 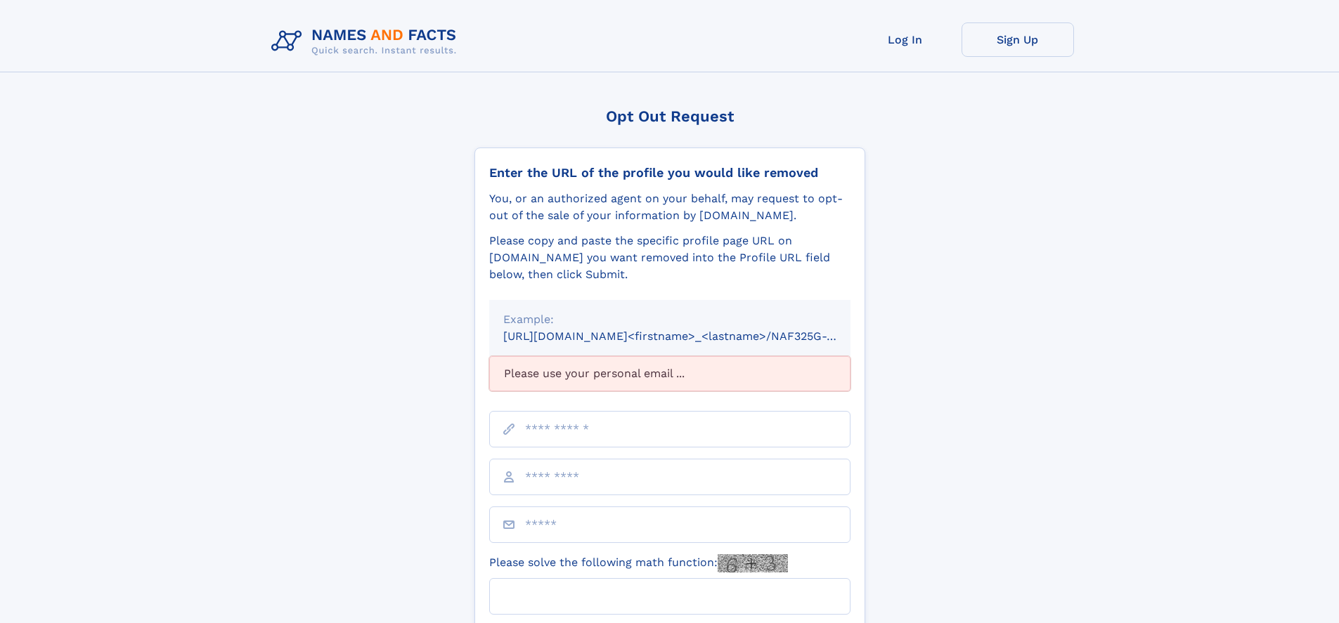 I want to click on div: You, or an authorized agent on your behalf, may request to opt-out of the sale of your informatio..., so click(x=670, y=207).